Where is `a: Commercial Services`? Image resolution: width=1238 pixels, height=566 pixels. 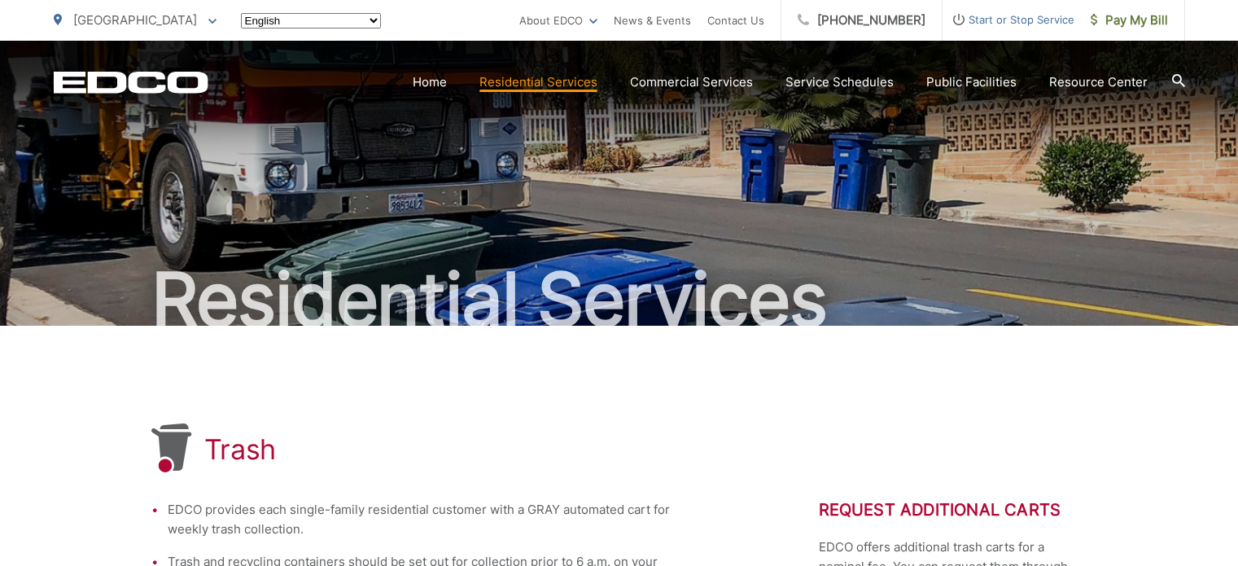 a: Commercial Services is located at coordinates (691, 82).